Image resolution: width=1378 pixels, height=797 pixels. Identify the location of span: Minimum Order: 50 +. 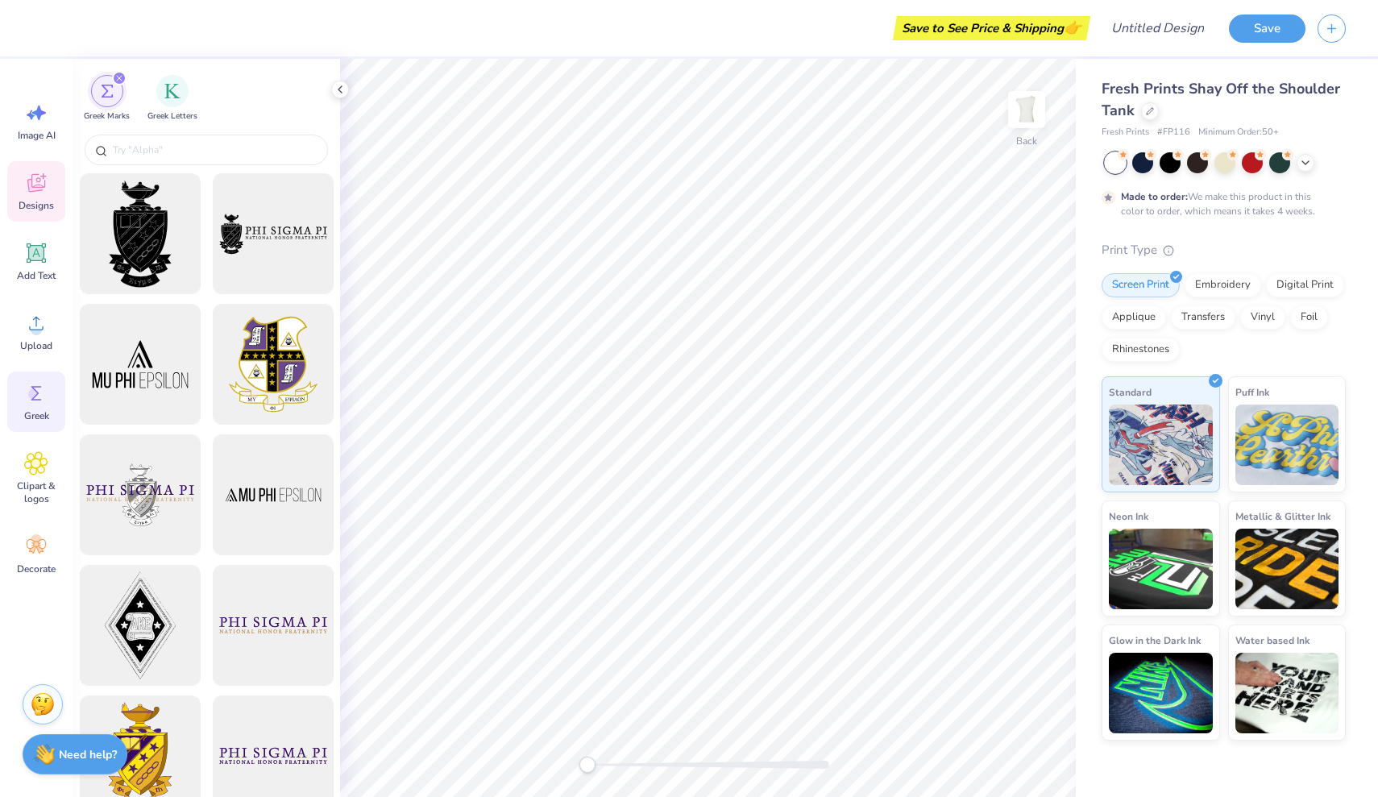
(1238, 132).